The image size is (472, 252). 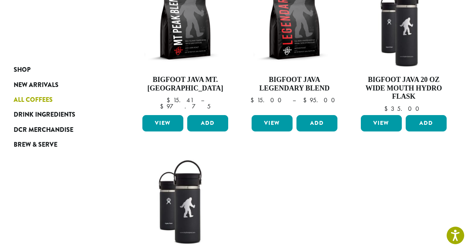 I want to click on a: Brew & Serve, so click(x=60, y=145).